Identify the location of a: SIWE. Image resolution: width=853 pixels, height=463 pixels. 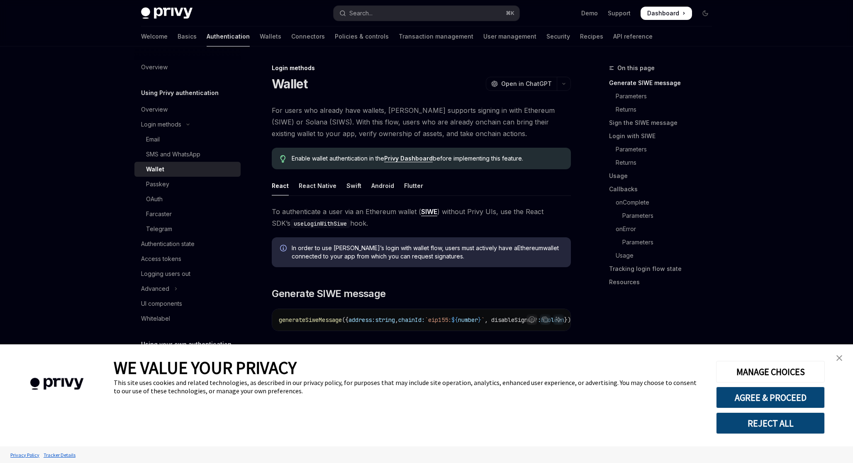
(429, 212).